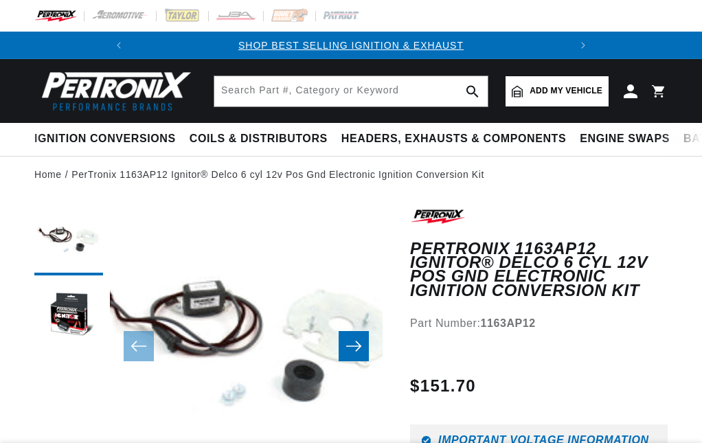  Describe the element at coordinates (624, 139) in the screenshot. I see `span: Engine Swaps` at that location.